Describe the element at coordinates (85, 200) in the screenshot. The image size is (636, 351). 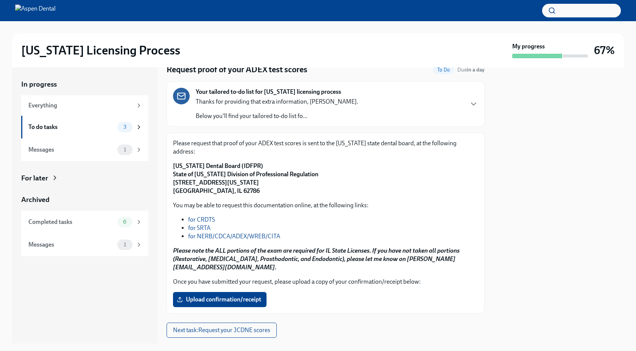
I see `div: Archived` at that location.